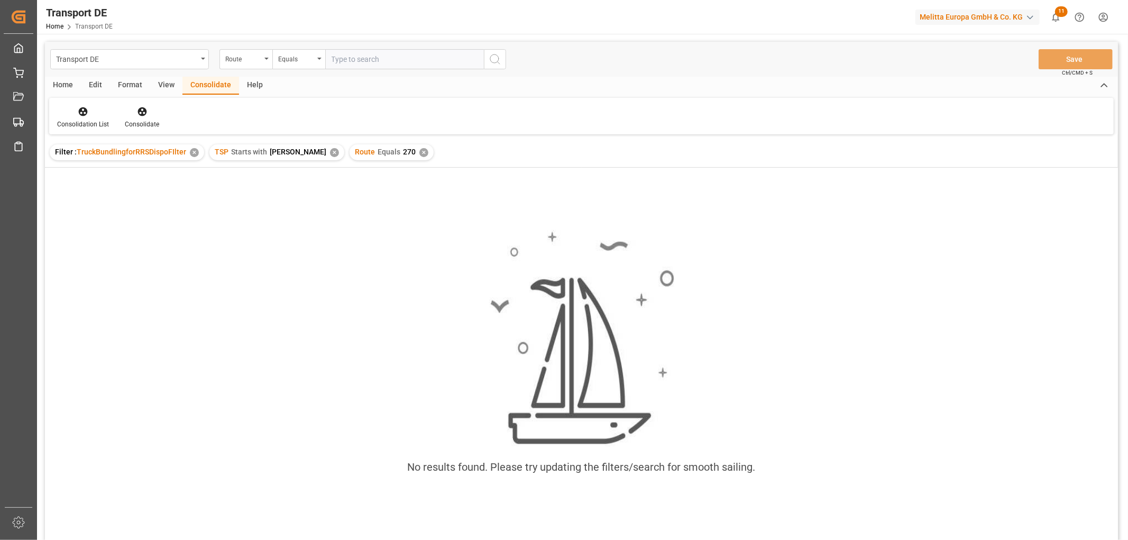  I want to click on div: Home, so click(63, 86).